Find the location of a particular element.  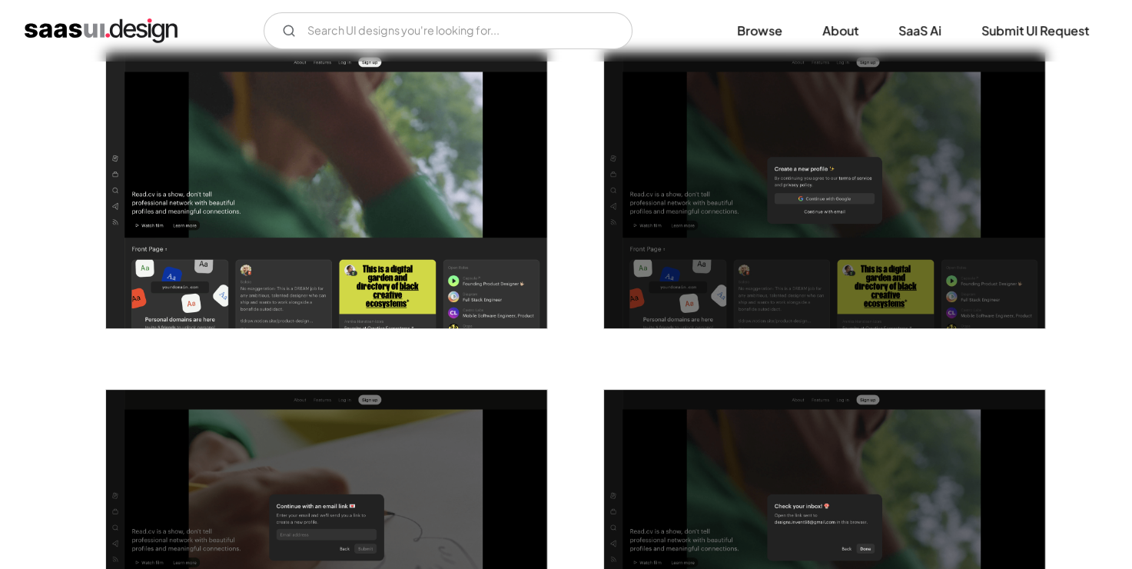

img: 6435211eef8d347e99d5e379_Read.cv%20Signup%20Modal%20Screen.png is located at coordinates (824, 190).